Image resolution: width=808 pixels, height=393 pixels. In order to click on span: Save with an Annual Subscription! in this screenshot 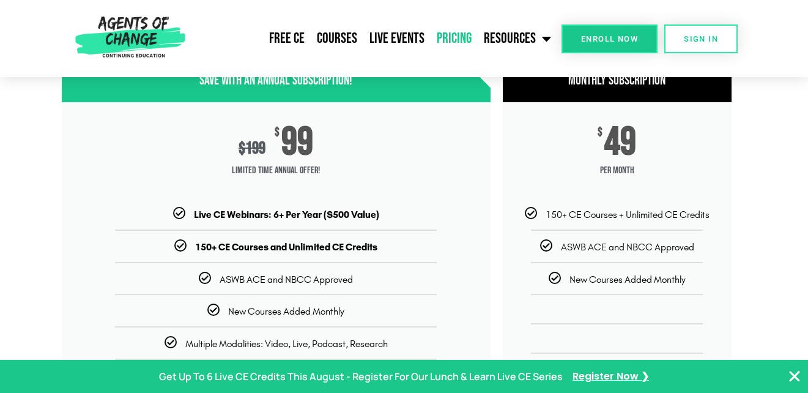, I will do `click(276, 80)`.